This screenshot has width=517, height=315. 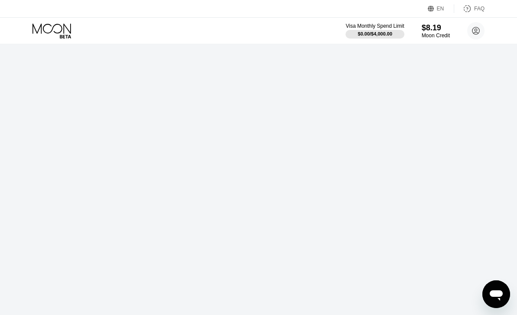 What do you see at coordinates (375, 26) in the screenshot?
I see `div: Visa Monthly Spend Limit` at bounding box center [375, 26].